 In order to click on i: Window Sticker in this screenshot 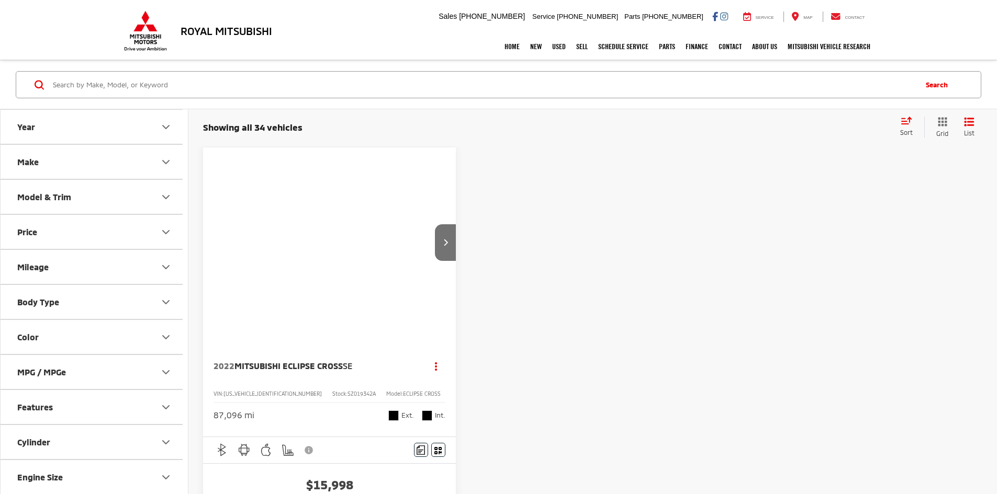, I will do `click(438, 450)`.